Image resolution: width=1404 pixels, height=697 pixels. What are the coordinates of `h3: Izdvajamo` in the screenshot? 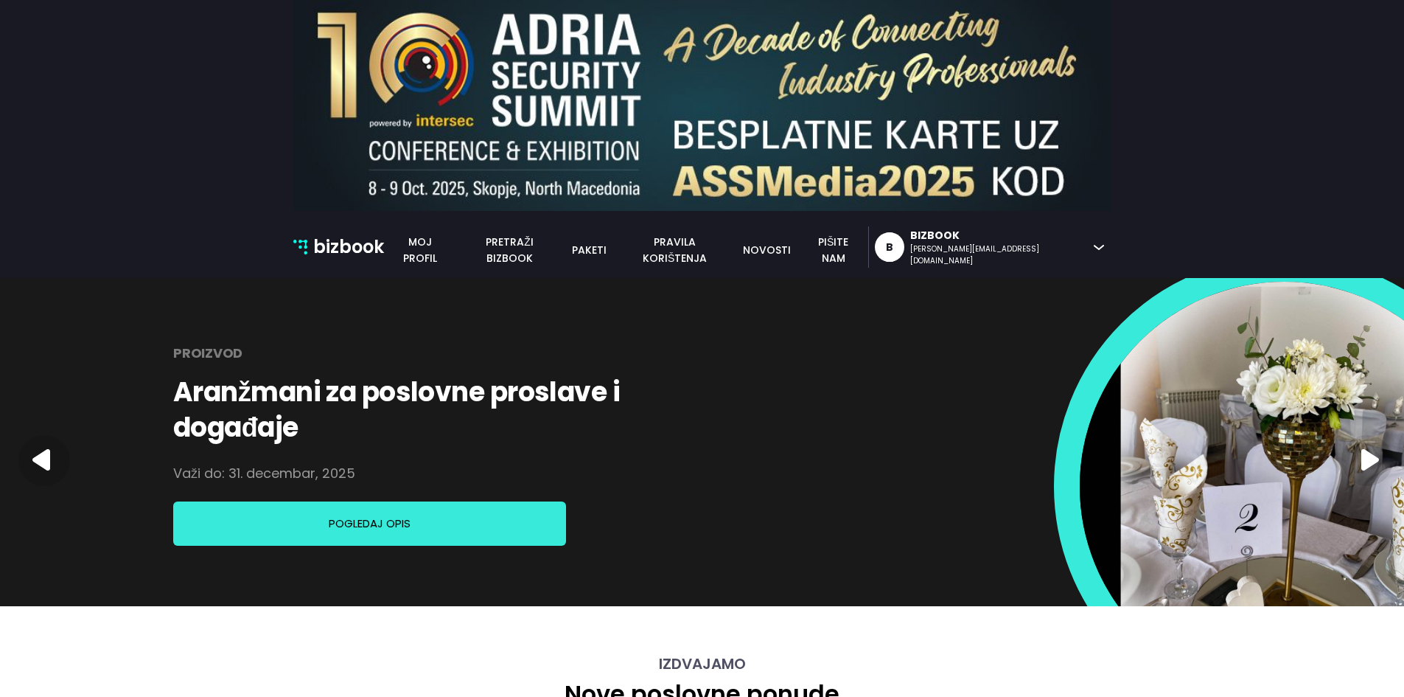 It's located at (703, 663).